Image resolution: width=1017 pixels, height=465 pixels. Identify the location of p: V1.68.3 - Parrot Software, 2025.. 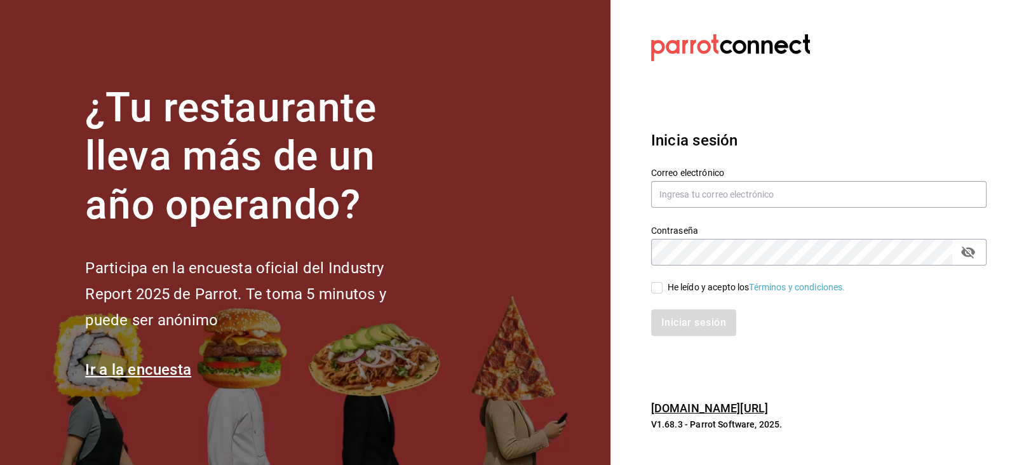
(819, 424).